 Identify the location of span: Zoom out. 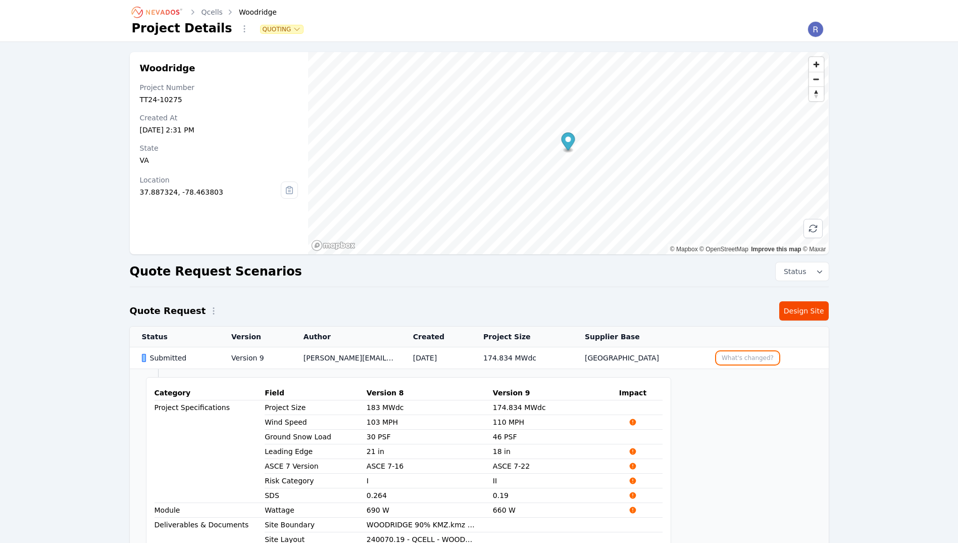
(816, 79).